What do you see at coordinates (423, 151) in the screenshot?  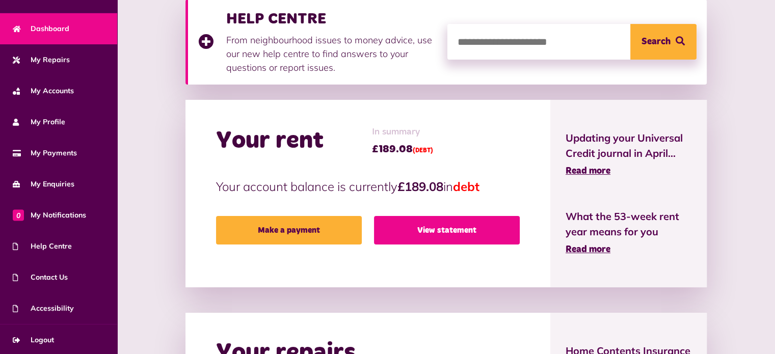 I see `span: (DEBT)` at bounding box center [423, 151].